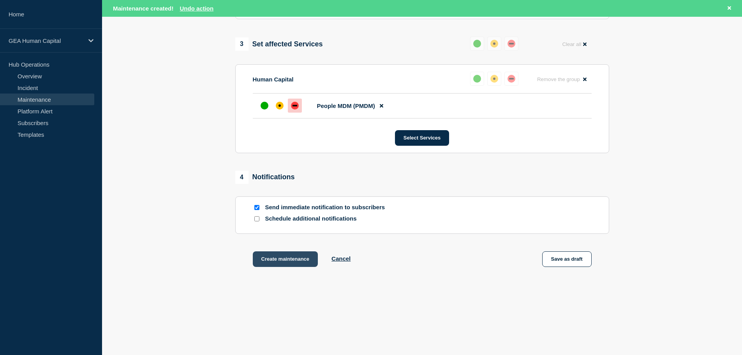 This screenshot has width=742, height=355. What do you see at coordinates (257, 218) in the screenshot?
I see `input: Schedule additional notifications` at bounding box center [257, 218].